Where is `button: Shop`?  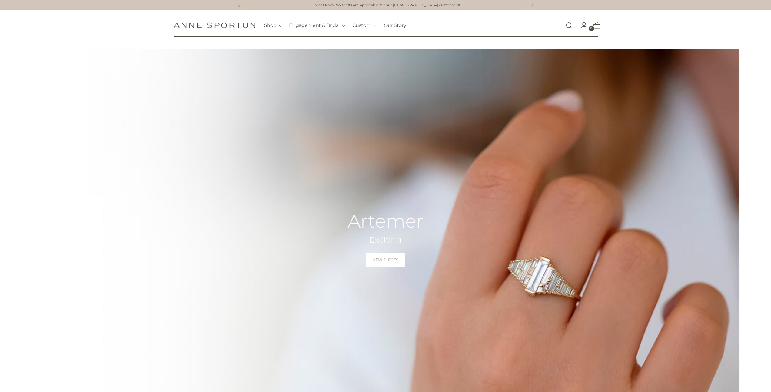 button: Shop is located at coordinates (273, 25).